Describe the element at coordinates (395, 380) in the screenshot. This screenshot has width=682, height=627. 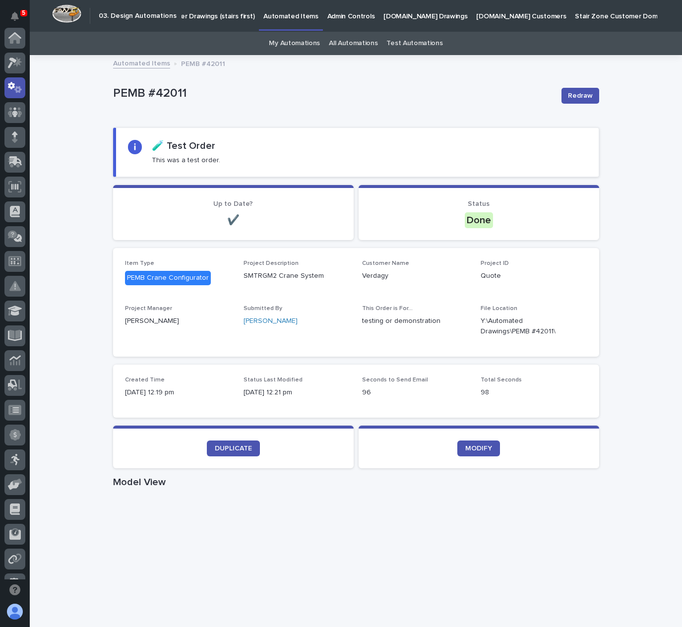
I see `span: Seconds to Send Email` at that location.